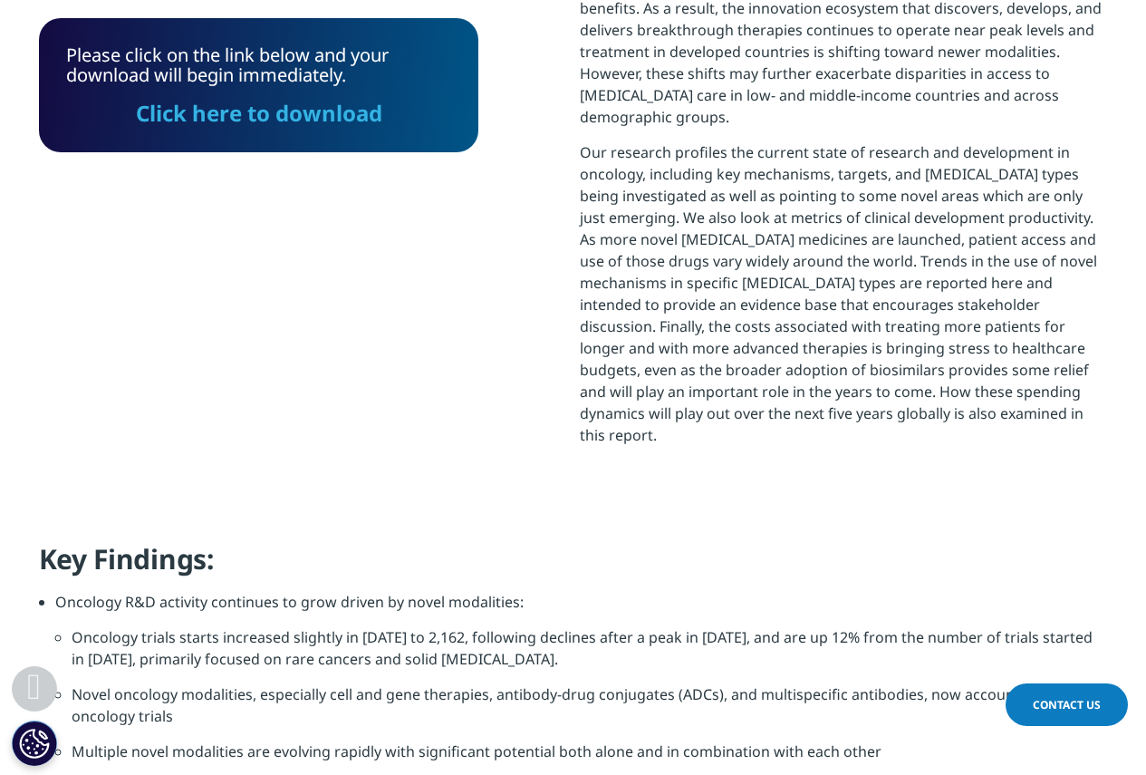 Image resolution: width=1146 pixels, height=775 pixels. I want to click on h4: Key Findings:, so click(574, 565).